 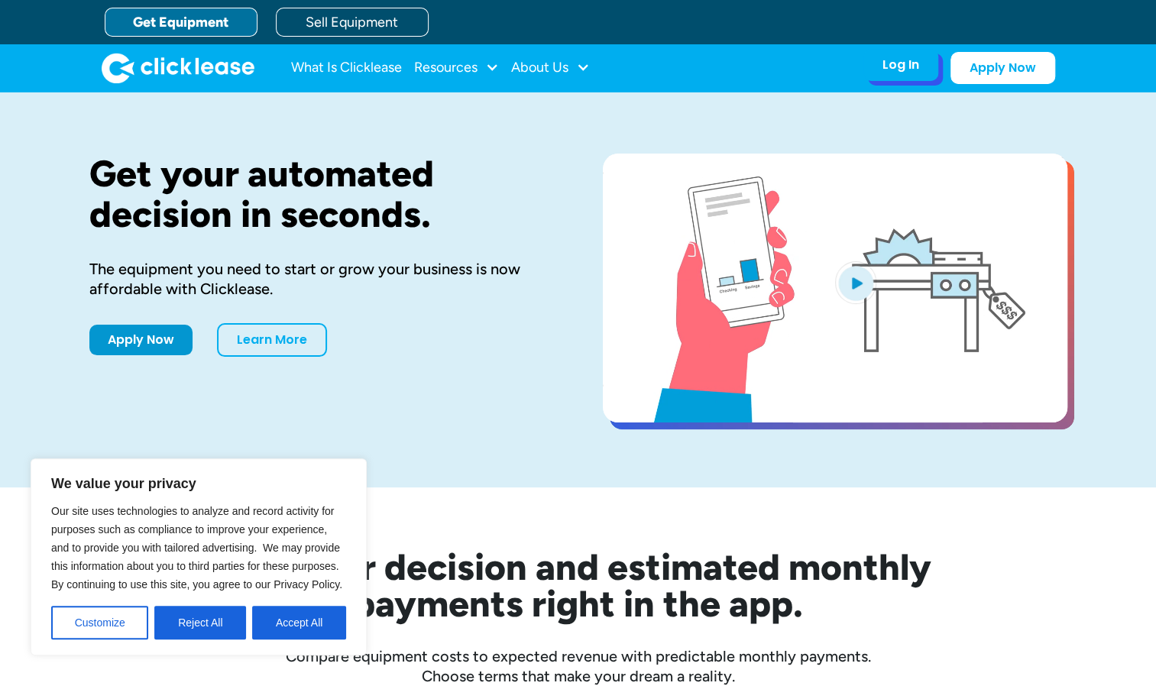 What do you see at coordinates (181, 22) in the screenshot?
I see `a: Get Equipment` at bounding box center [181, 22].